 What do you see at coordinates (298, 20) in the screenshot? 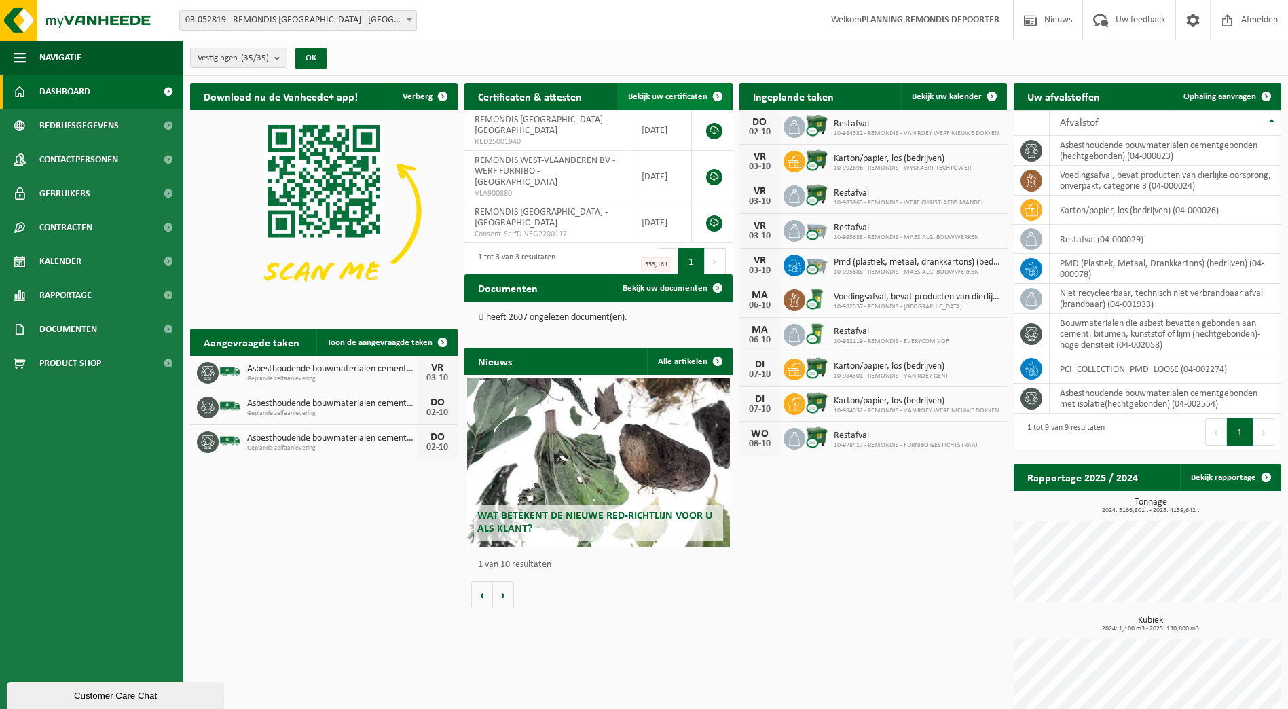
I see `span: 03-052819 - REMONDIS WEST-VLAANDEREN - OOSTENDE` at bounding box center [298, 20].